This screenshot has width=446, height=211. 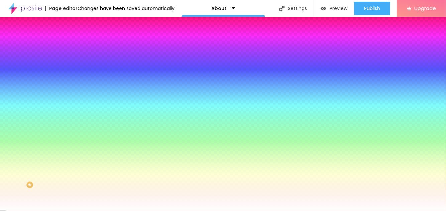 I want to click on img: Icone, so click(x=282, y=8).